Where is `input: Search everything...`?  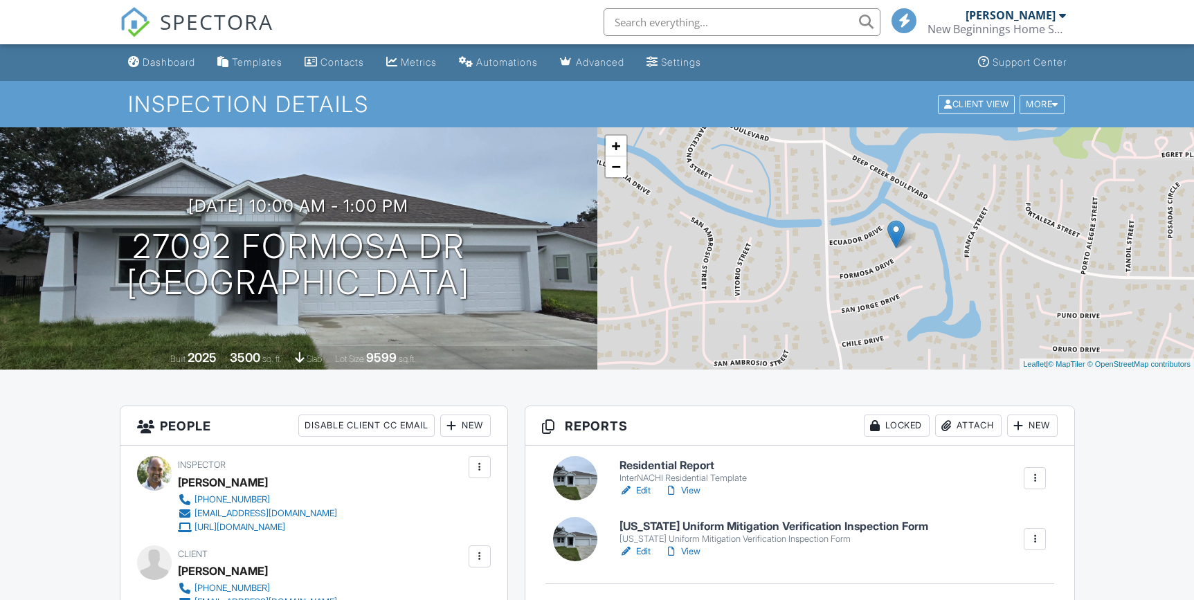 input: Search everything... is located at coordinates (742, 22).